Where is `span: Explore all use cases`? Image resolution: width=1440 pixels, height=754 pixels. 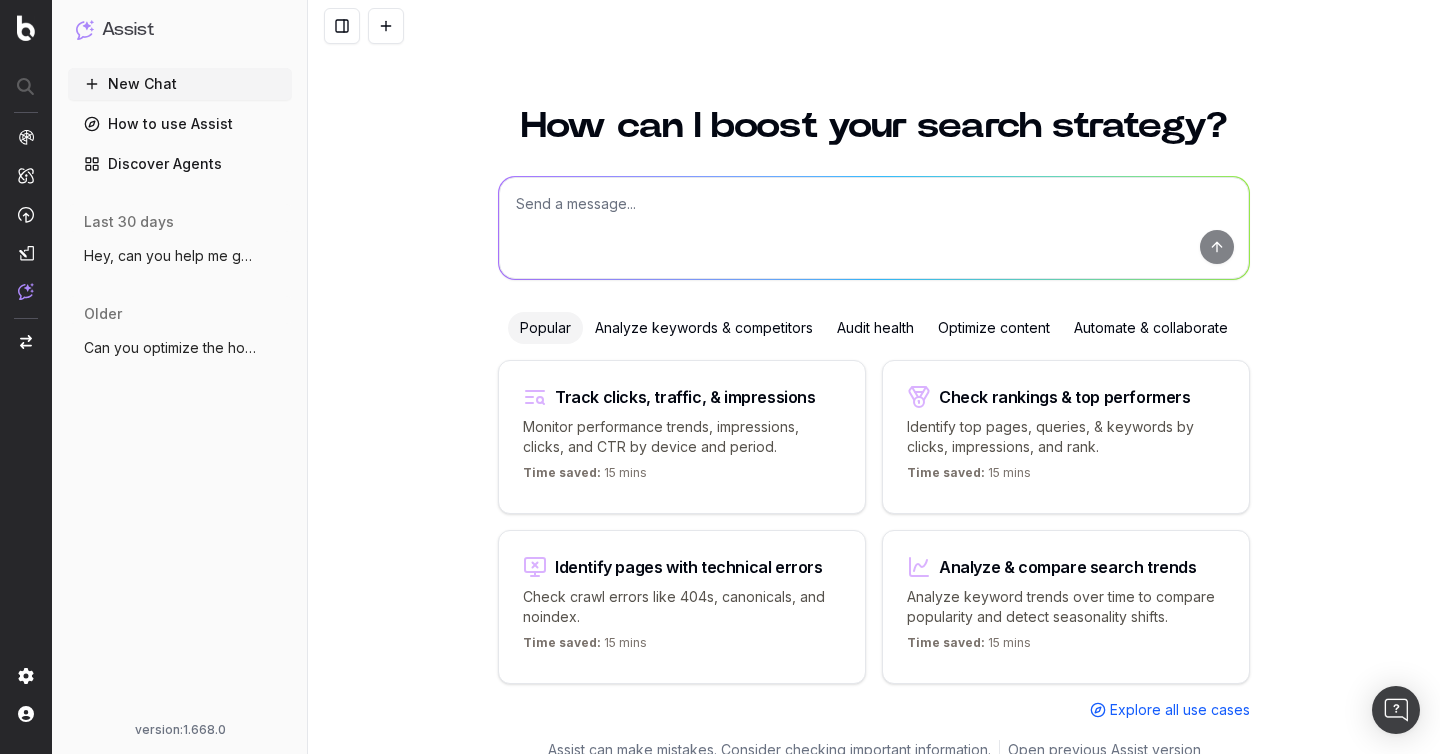 span: Explore all use cases is located at coordinates (1180, 710).